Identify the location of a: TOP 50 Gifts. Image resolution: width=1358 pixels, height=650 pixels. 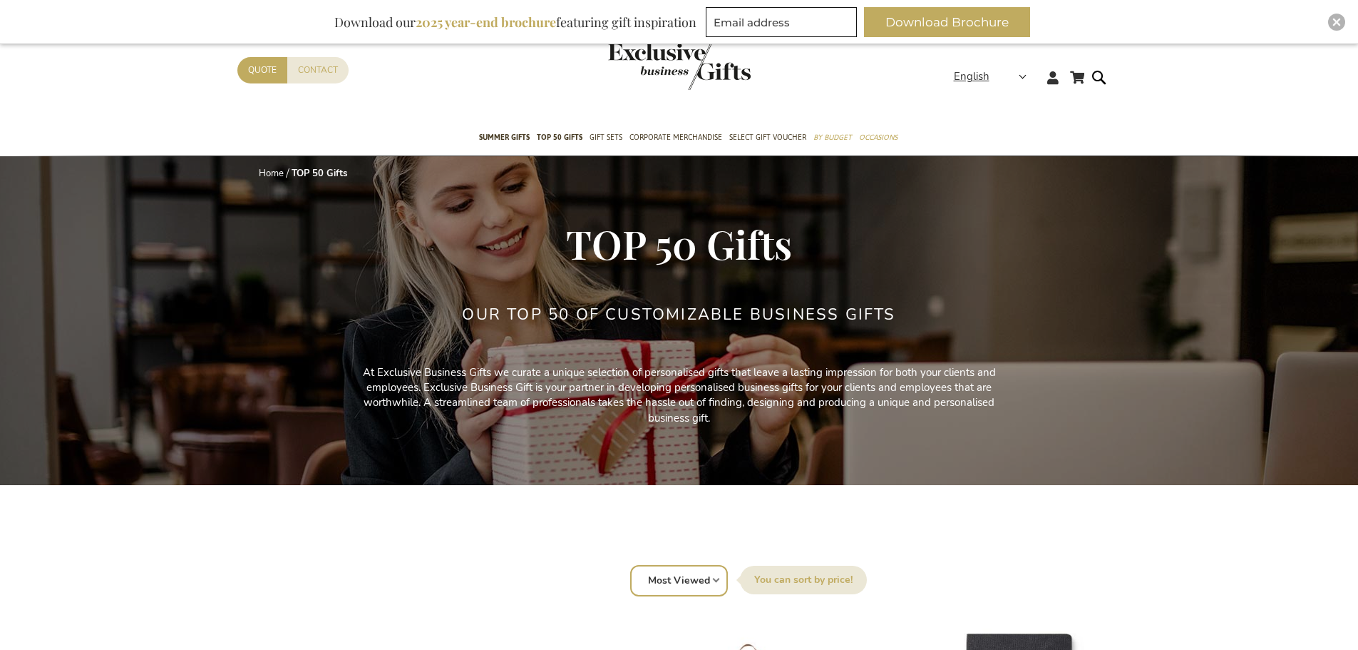
(560, 138).